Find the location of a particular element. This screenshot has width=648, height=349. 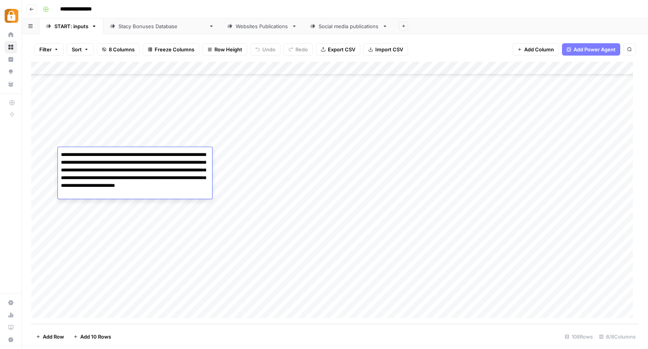

button: Undo is located at coordinates (265, 49).